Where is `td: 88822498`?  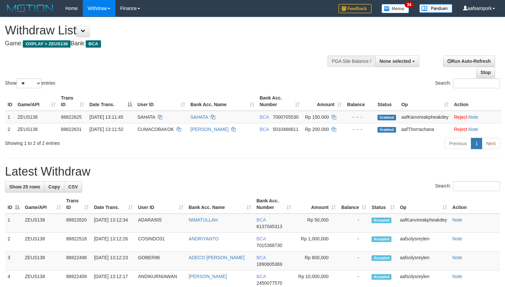 td: 88822498 is located at coordinates (77, 261).